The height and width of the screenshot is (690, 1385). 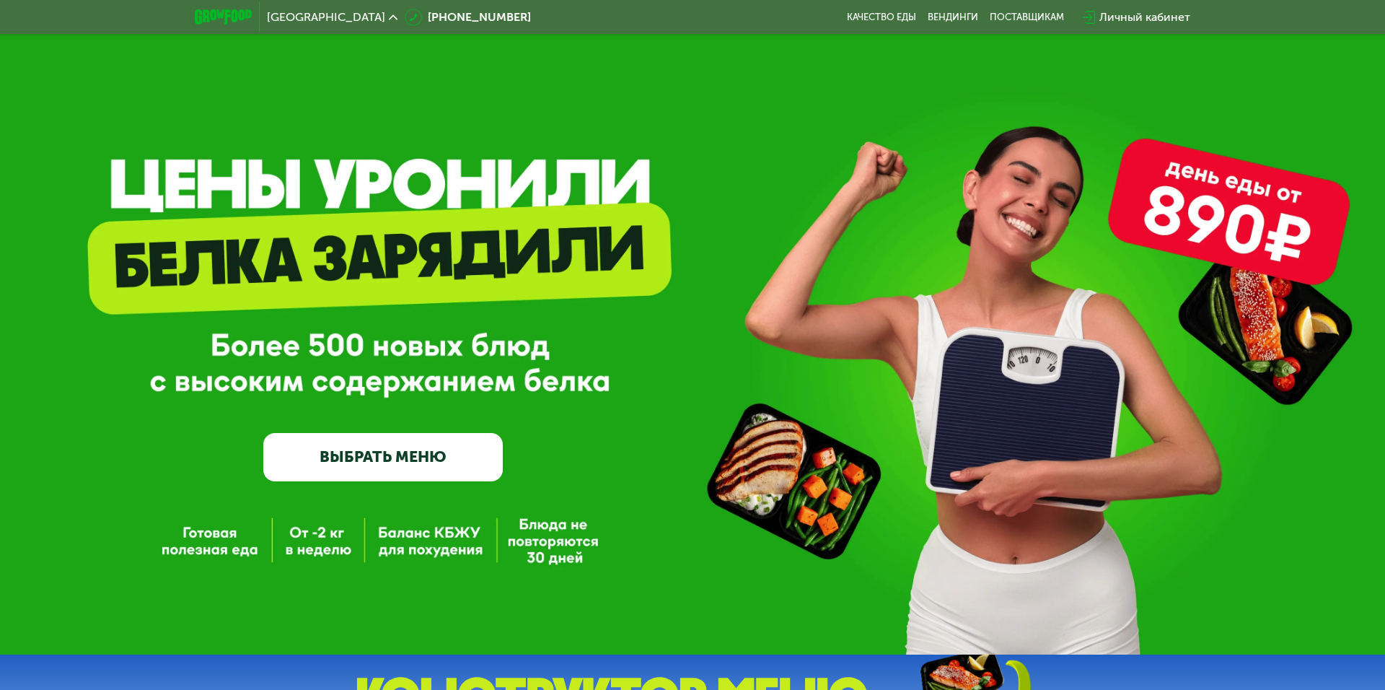 I want to click on div: поставщикам, so click(x=1026, y=17).